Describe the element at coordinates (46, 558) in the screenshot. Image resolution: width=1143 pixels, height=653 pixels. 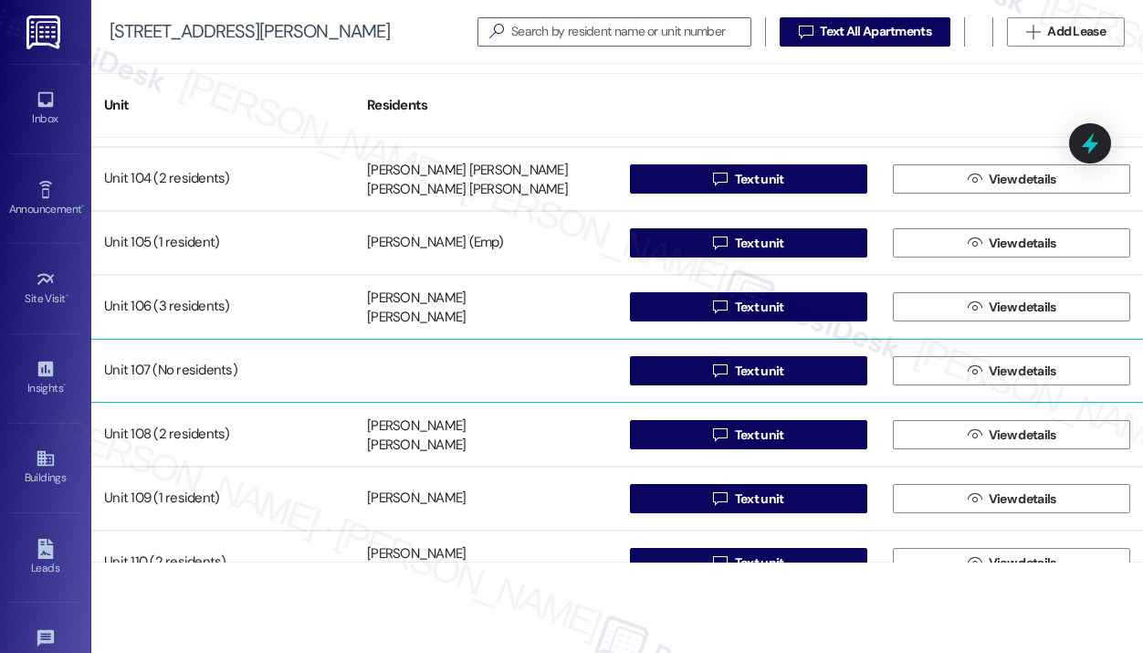
I see `a: Leads` at that location.